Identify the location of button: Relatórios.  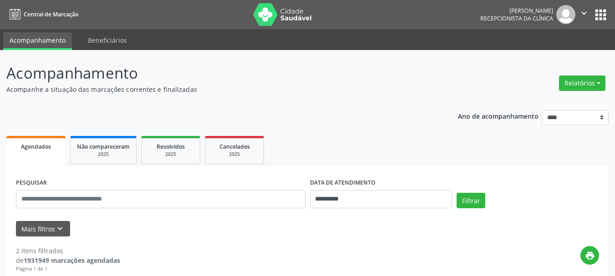
(582, 83).